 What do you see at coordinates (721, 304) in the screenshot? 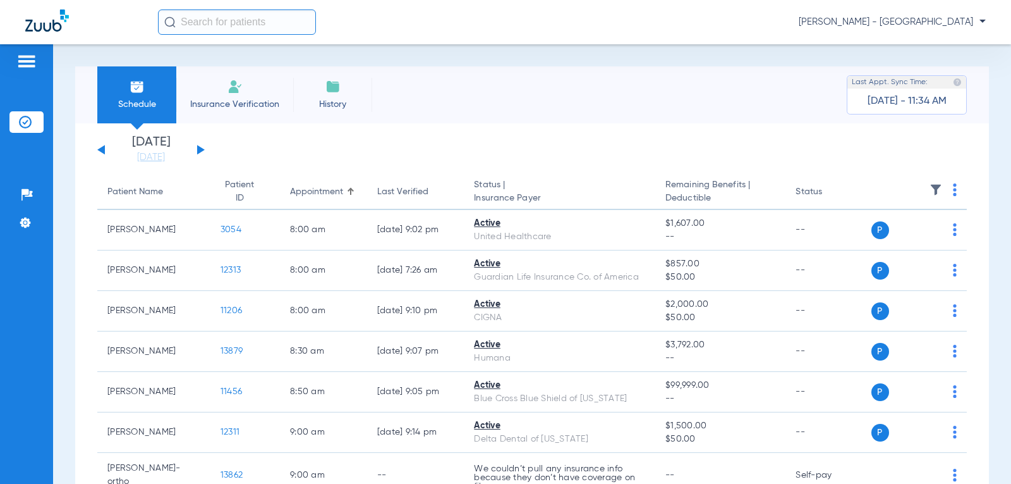
I see `span: $2,000.00` at bounding box center [721, 304].